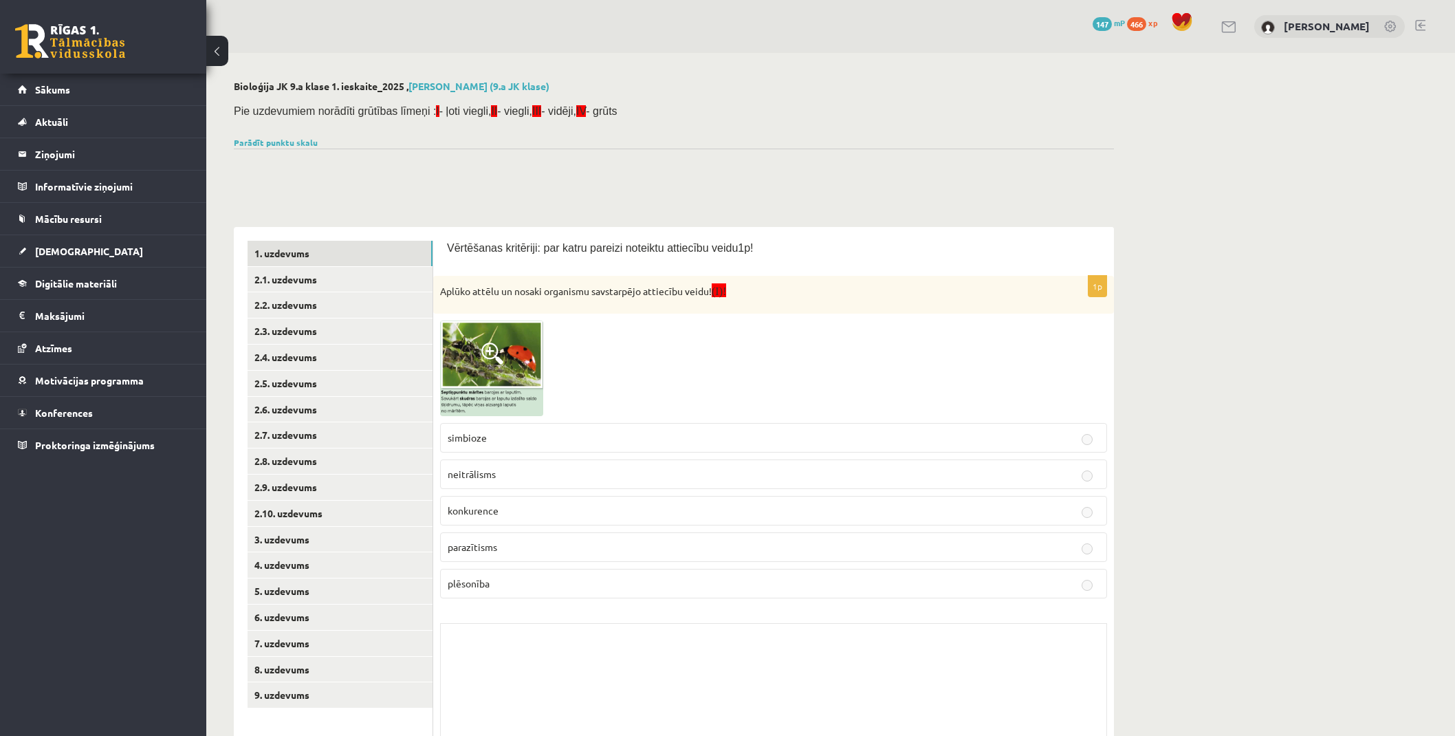 The image size is (1455, 736). What do you see at coordinates (340, 331) in the screenshot?
I see `a: 2.3. uzdevums` at bounding box center [340, 331].